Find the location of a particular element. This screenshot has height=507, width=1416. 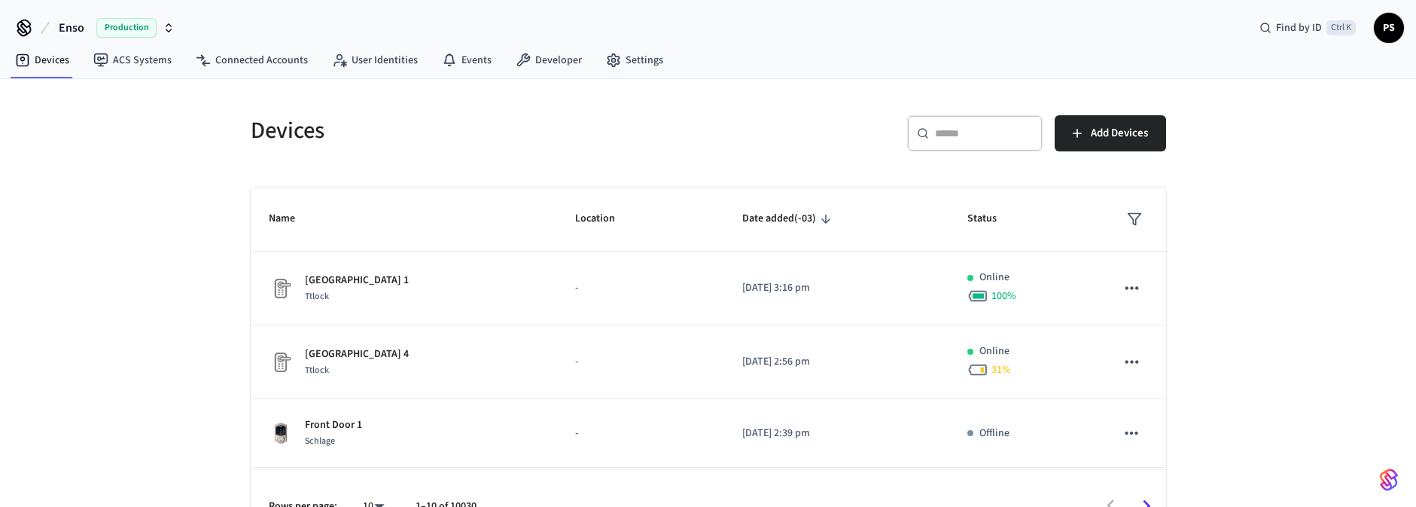

span: Find by ID is located at coordinates (1299, 28).